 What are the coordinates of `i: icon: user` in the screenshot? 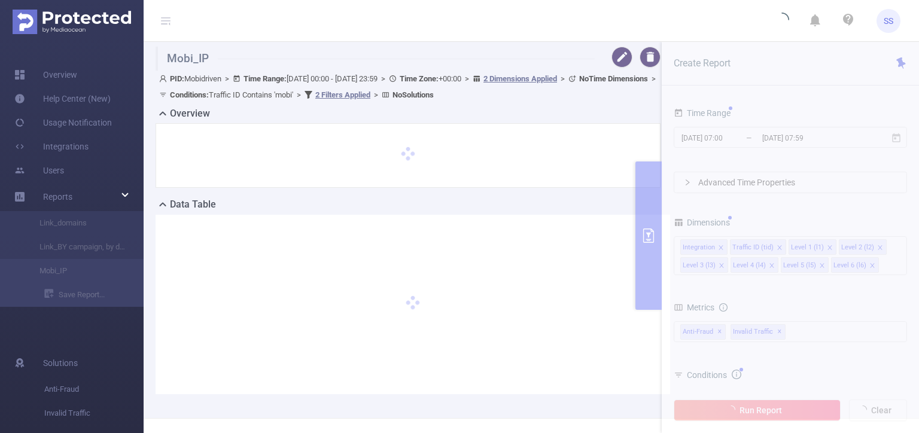 It's located at (165, 78).